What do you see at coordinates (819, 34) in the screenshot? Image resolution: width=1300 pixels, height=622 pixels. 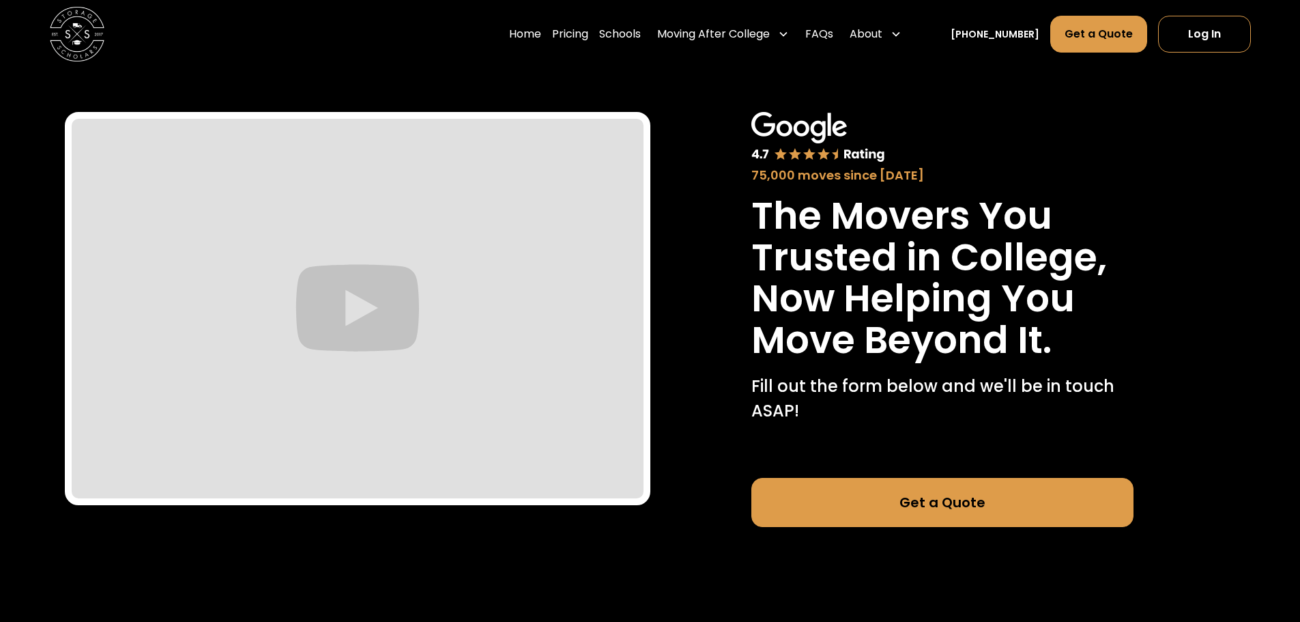 I see `a: FAQs` at bounding box center [819, 34].